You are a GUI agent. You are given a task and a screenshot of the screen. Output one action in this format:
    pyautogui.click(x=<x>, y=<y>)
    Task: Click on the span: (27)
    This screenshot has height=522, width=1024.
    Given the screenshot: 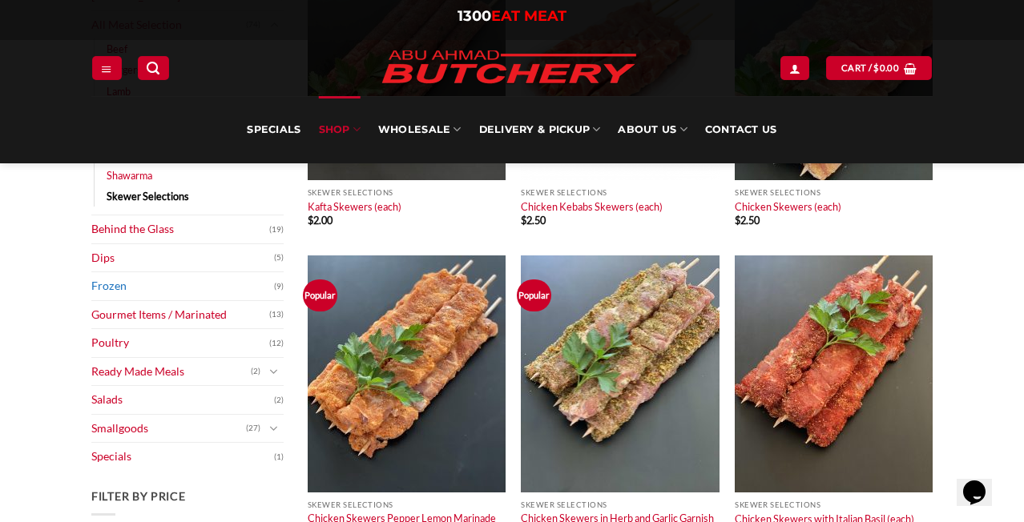 What is the action you would take?
    pyautogui.click(x=253, y=429)
    